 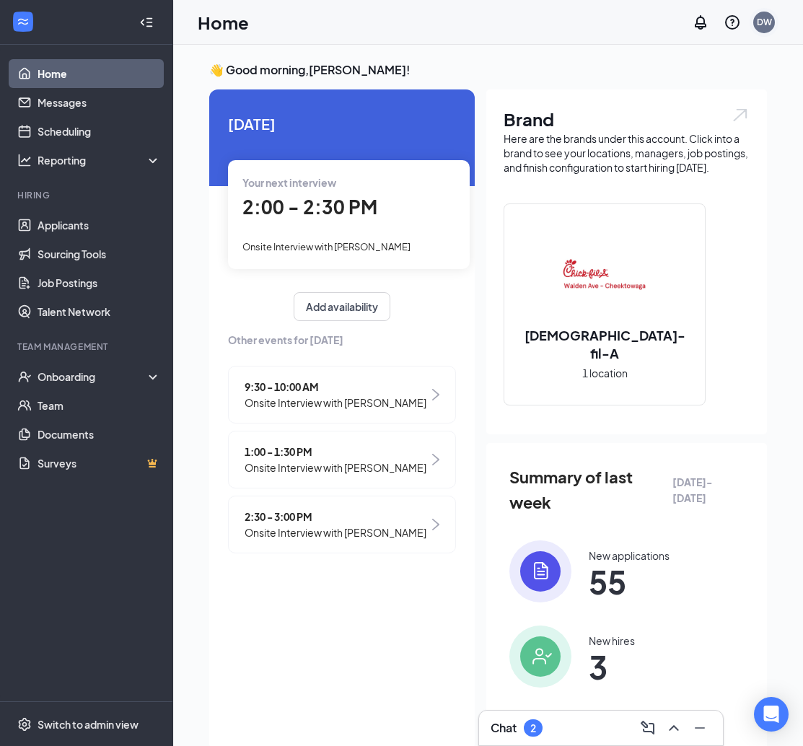 What do you see at coordinates (701, 22) in the screenshot?
I see `svg: Notifications` at bounding box center [701, 22].